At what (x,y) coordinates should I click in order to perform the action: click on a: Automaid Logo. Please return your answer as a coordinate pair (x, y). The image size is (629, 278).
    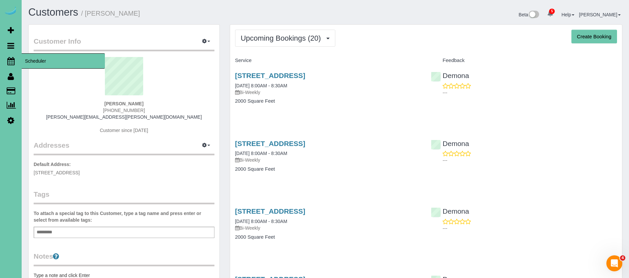
    Looking at the image, I should click on (11, 11).